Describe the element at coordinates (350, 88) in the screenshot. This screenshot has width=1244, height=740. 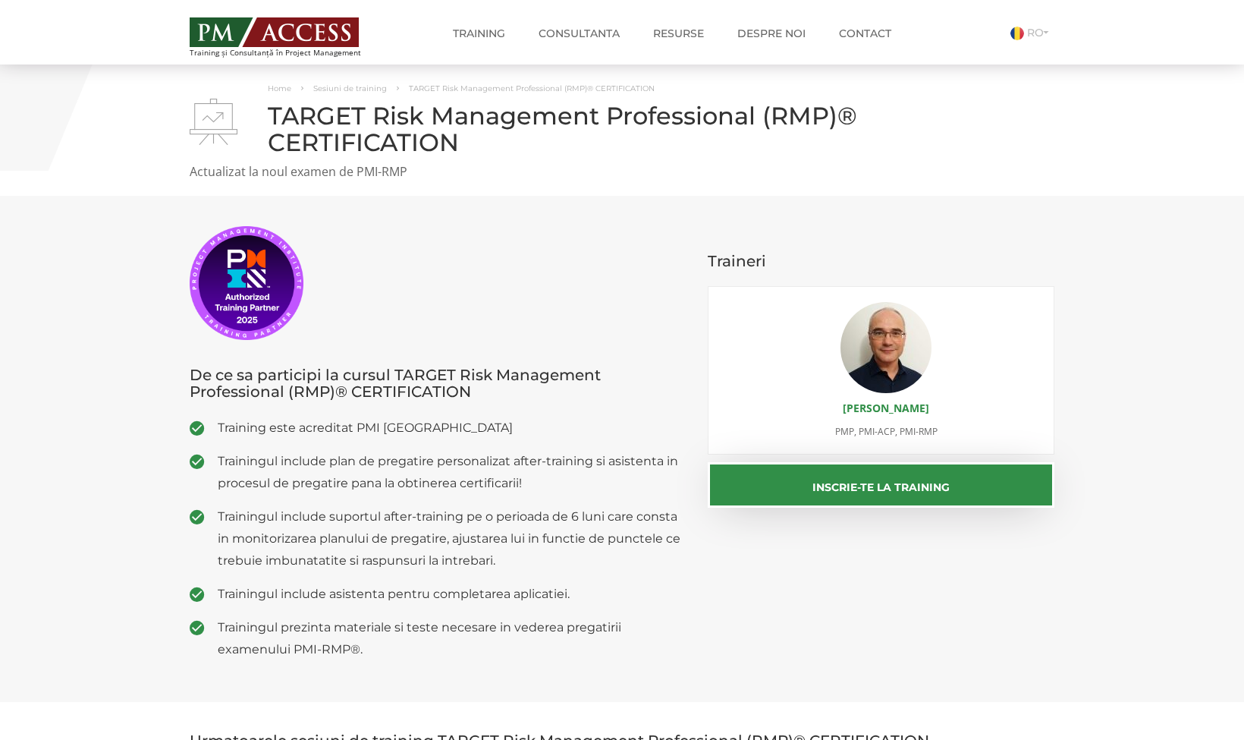
I see `a: Sesiuni de training` at that location.